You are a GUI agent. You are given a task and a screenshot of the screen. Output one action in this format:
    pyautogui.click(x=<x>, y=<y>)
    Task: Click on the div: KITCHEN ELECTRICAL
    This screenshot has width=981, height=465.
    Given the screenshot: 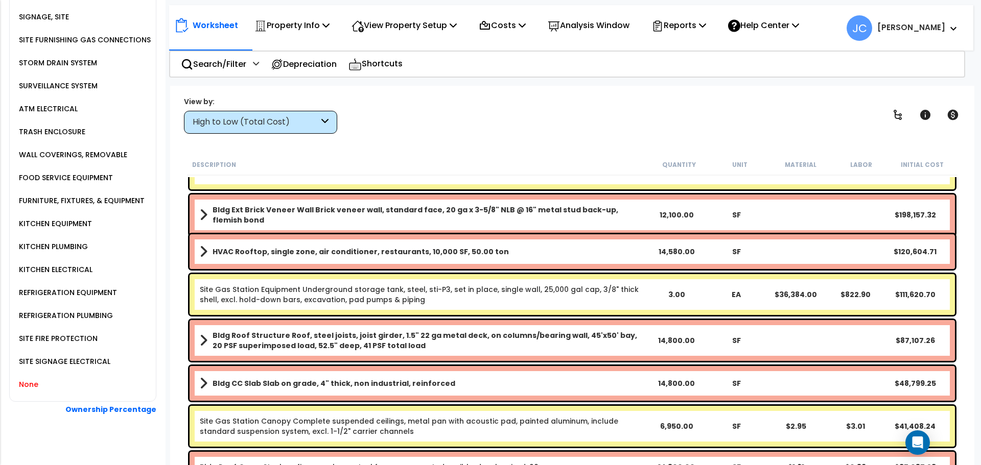 What is the action you would take?
    pyautogui.click(x=54, y=270)
    